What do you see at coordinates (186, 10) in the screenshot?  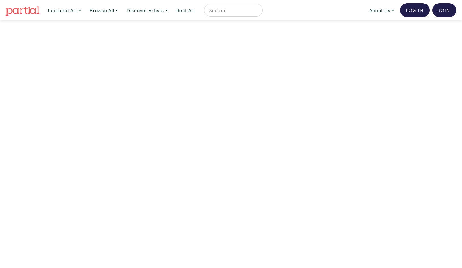 I see `a: Rent Art` at bounding box center [186, 10].